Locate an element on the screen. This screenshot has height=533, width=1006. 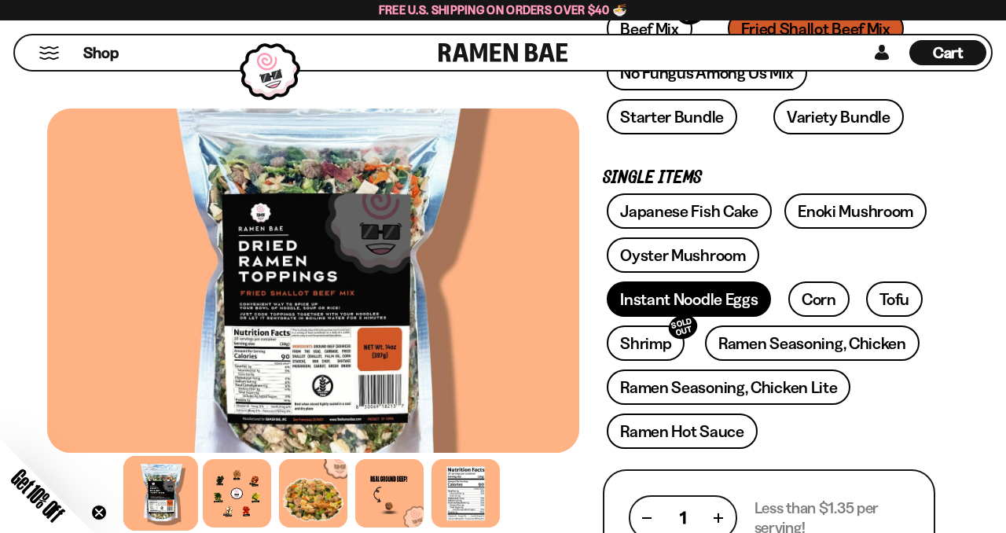
a: ShrimpSOLD OUT is located at coordinates (645, 343).